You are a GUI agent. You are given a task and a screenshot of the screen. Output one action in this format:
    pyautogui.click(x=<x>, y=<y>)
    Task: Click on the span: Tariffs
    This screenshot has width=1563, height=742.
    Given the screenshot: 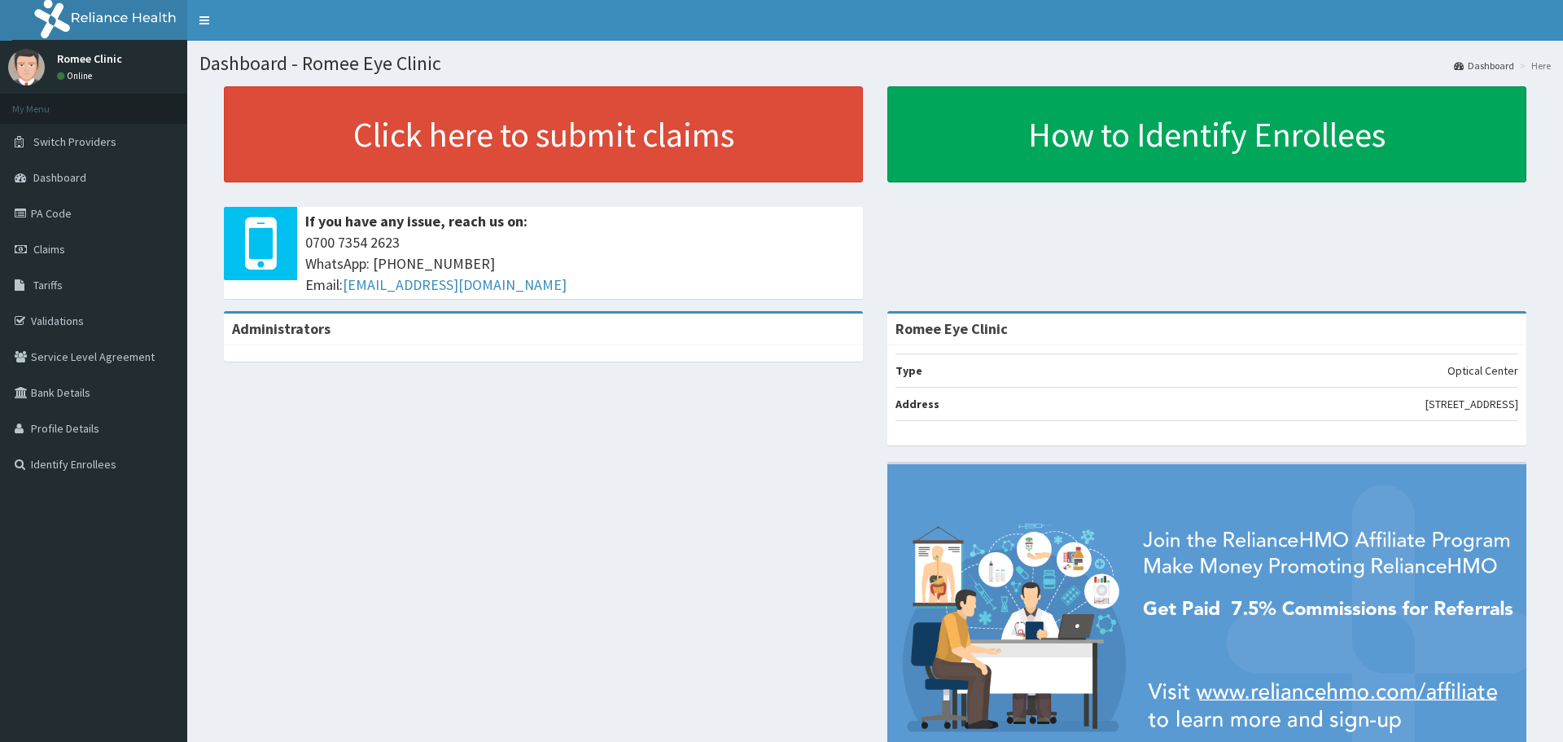 What is the action you would take?
    pyautogui.click(x=48, y=285)
    